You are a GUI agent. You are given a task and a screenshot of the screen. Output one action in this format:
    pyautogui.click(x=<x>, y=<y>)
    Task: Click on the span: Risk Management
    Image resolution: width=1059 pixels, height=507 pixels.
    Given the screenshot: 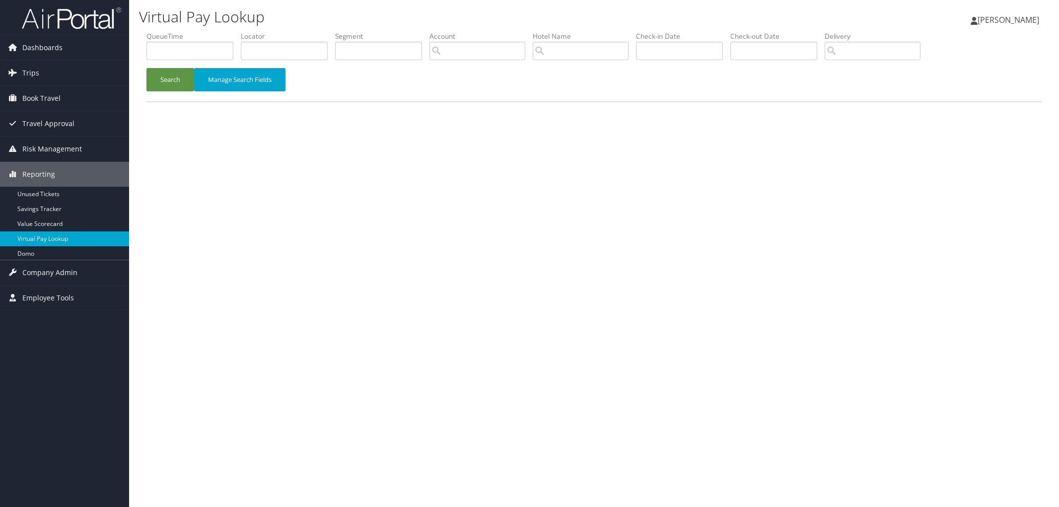 What is the action you would take?
    pyautogui.click(x=52, y=149)
    